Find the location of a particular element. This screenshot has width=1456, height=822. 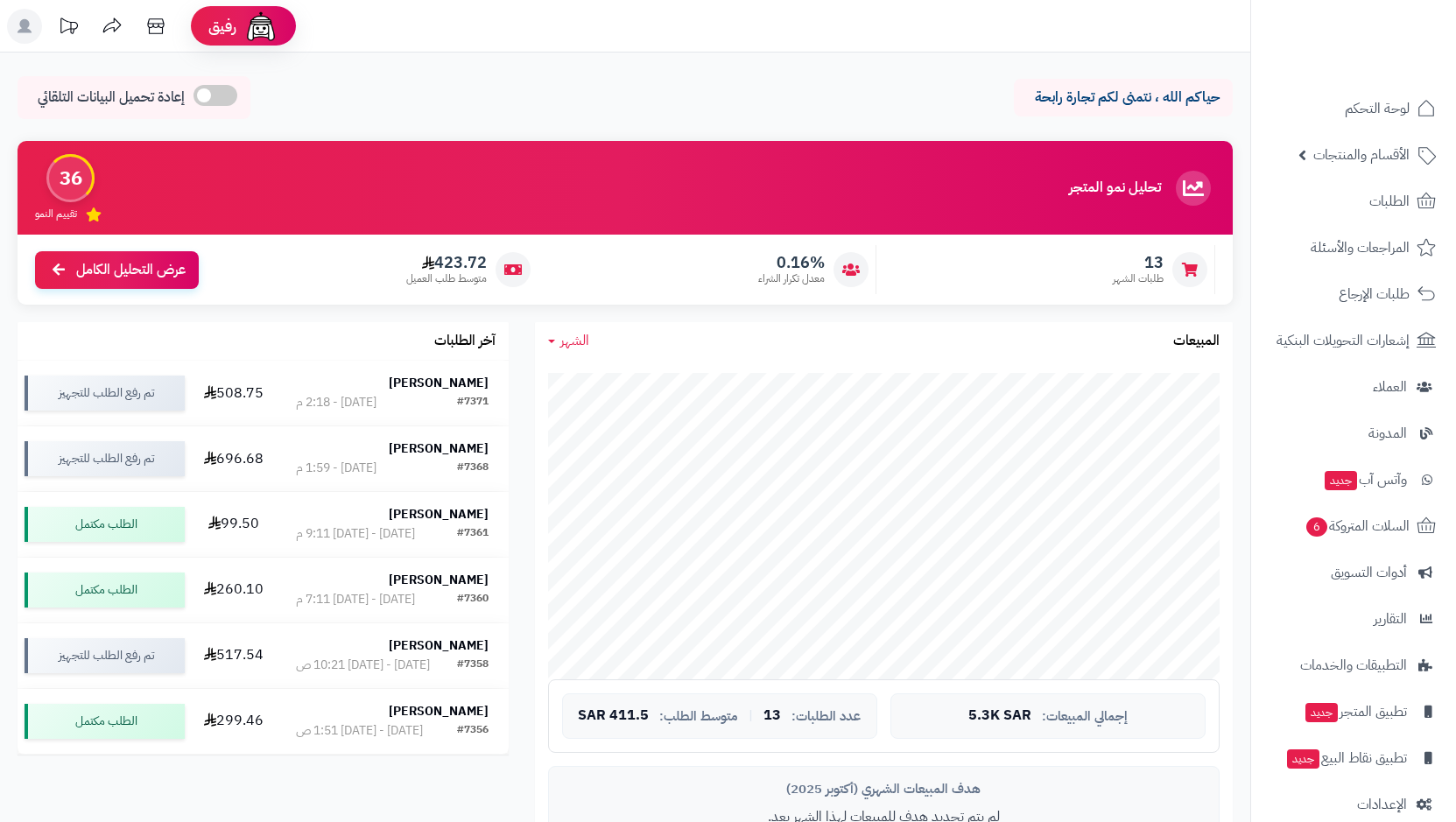

a: تحديثات المنصة is located at coordinates (69, 28).